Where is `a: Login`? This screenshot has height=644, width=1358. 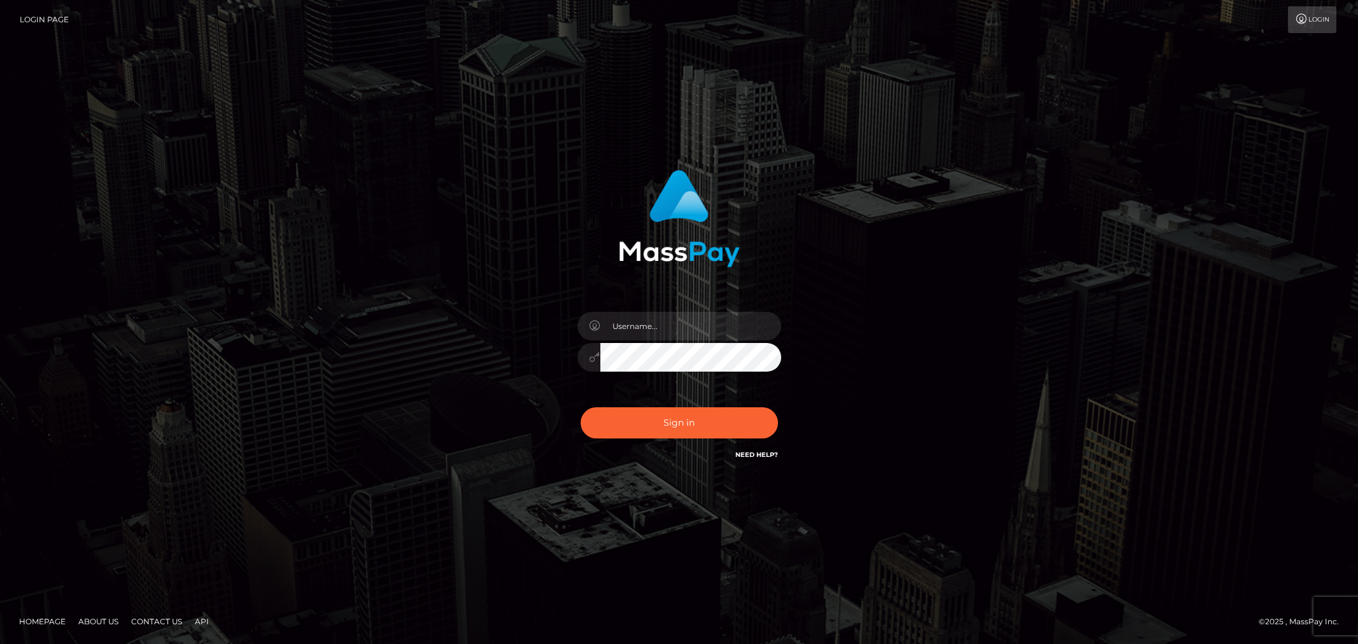
a: Login is located at coordinates (1312, 20).